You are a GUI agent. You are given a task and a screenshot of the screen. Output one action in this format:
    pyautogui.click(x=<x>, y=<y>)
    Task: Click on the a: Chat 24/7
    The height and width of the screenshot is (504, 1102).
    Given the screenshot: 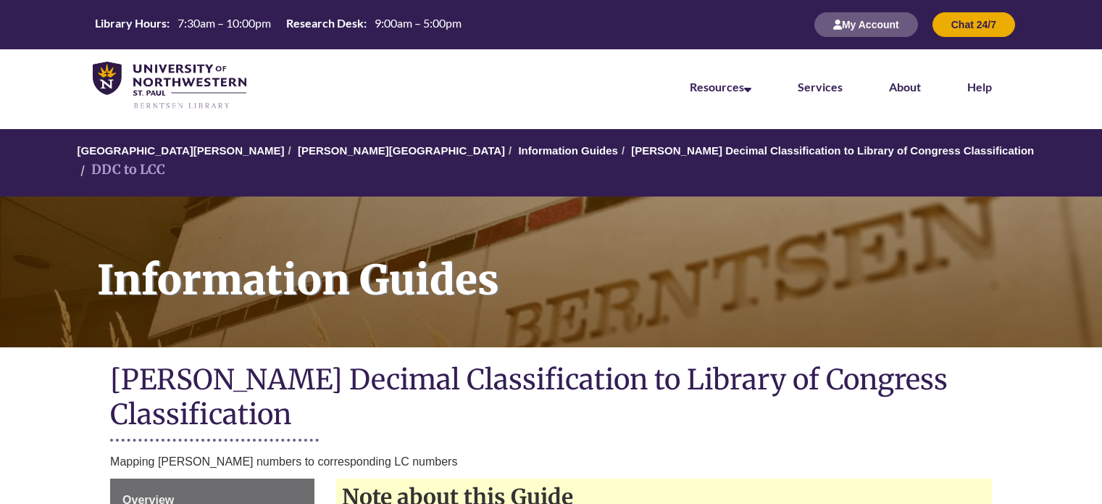 What is the action you would take?
    pyautogui.click(x=974, y=24)
    